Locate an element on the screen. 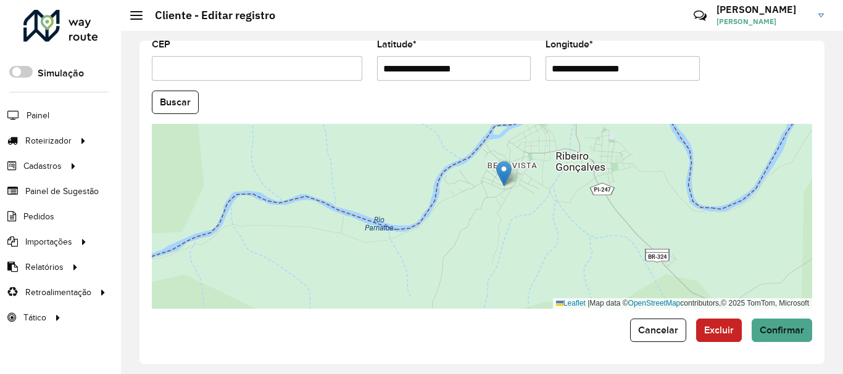  label: Simulação is located at coordinates (60, 73).